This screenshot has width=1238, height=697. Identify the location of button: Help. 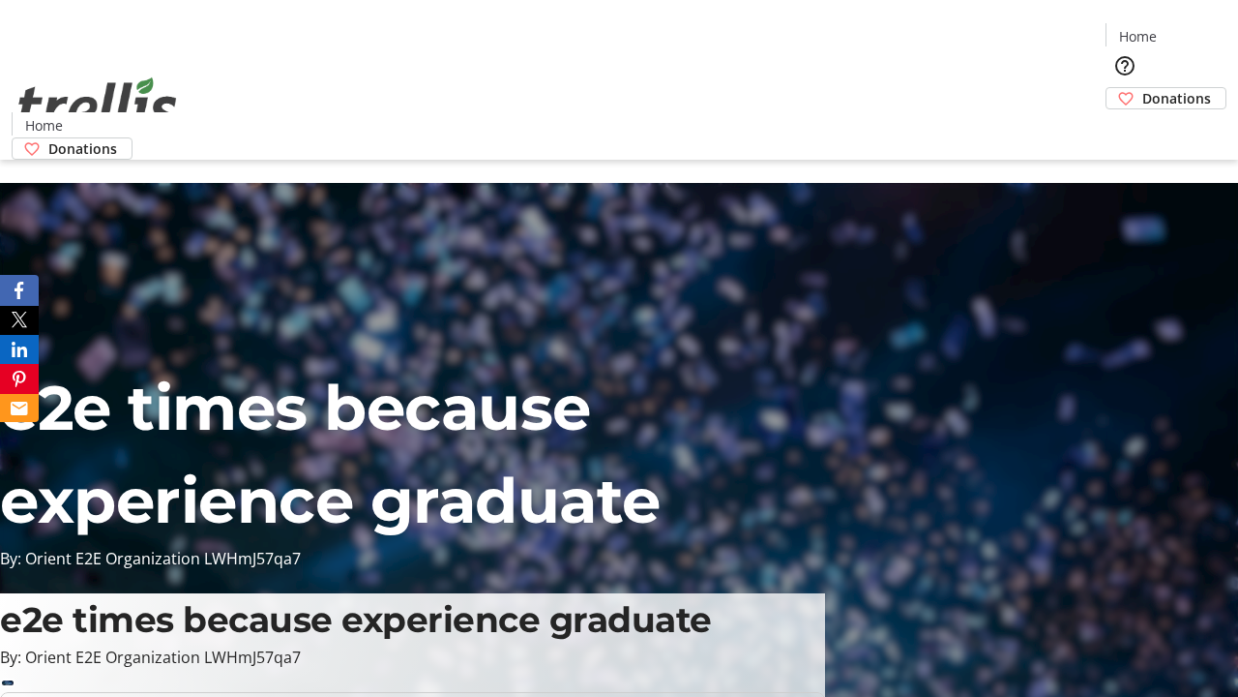
(1125, 66).